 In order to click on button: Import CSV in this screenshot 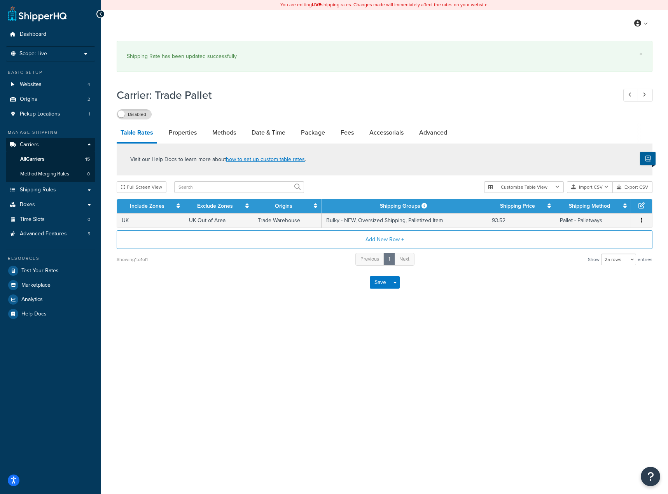, I will do `click(590, 187)`.